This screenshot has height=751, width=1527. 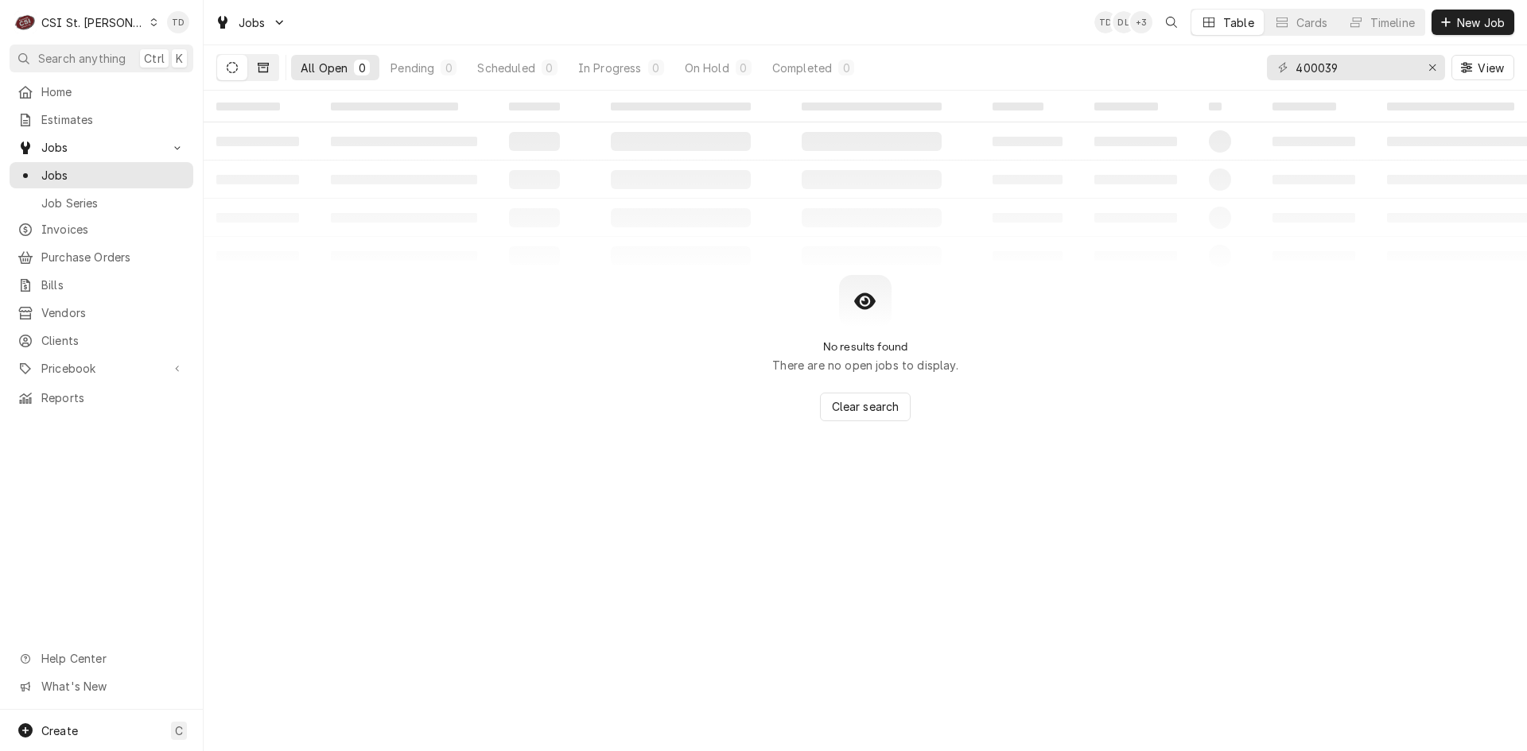 What do you see at coordinates (101, 229) in the screenshot?
I see `a: Invoices` at bounding box center [101, 229].